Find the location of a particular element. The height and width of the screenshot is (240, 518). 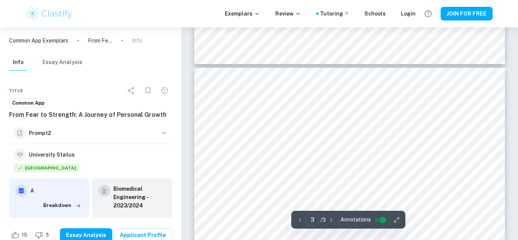

button: Help and Feedback is located at coordinates (428, 14).